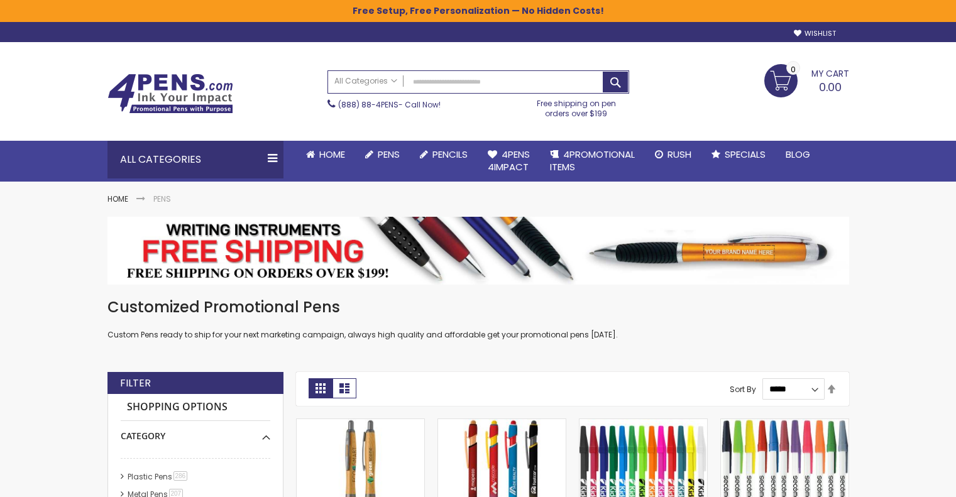 The height and width of the screenshot is (497, 956). Describe the element at coordinates (360, 424) in the screenshot. I see `a: Bamboo Sophisticate Pen - ColorJet Imprint` at that location.